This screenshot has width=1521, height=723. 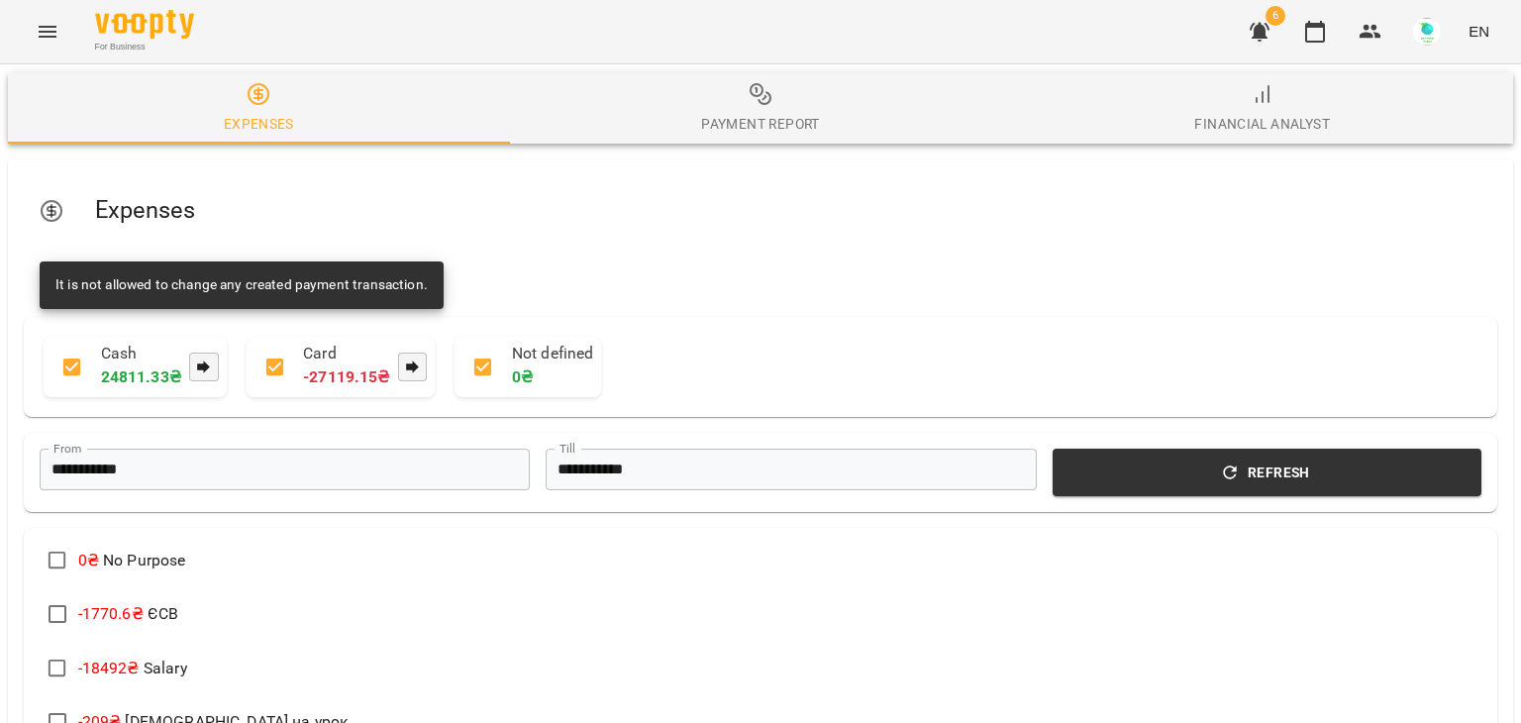 What do you see at coordinates (48, 32) in the screenshot?
I see `button: Menu` at bounding box center [48, 32].